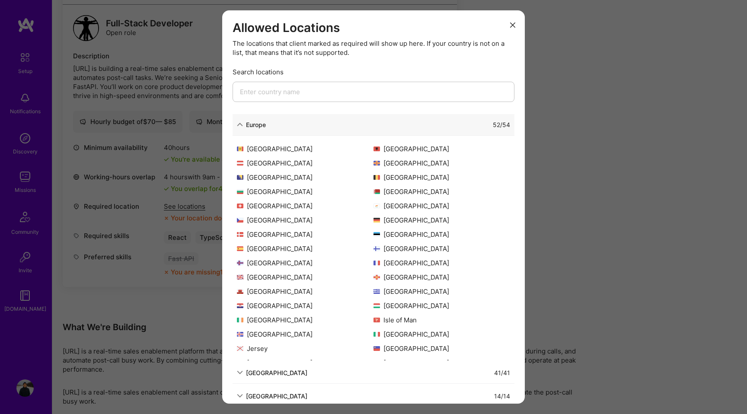 This screenshot has height=414, width=747. What do you see at coordinates (377, 263) in the screenshot?
I see `img: France` at bounding box center [377, 263].